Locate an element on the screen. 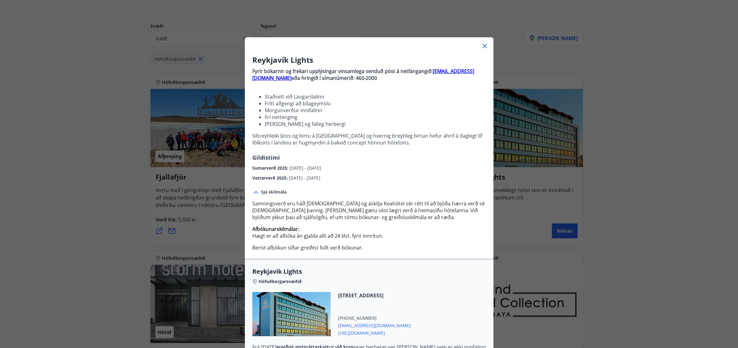 The width and height of the screenshot is (738, 348). span: Sumarverð 2025 : is located at coordinates (271, 168).